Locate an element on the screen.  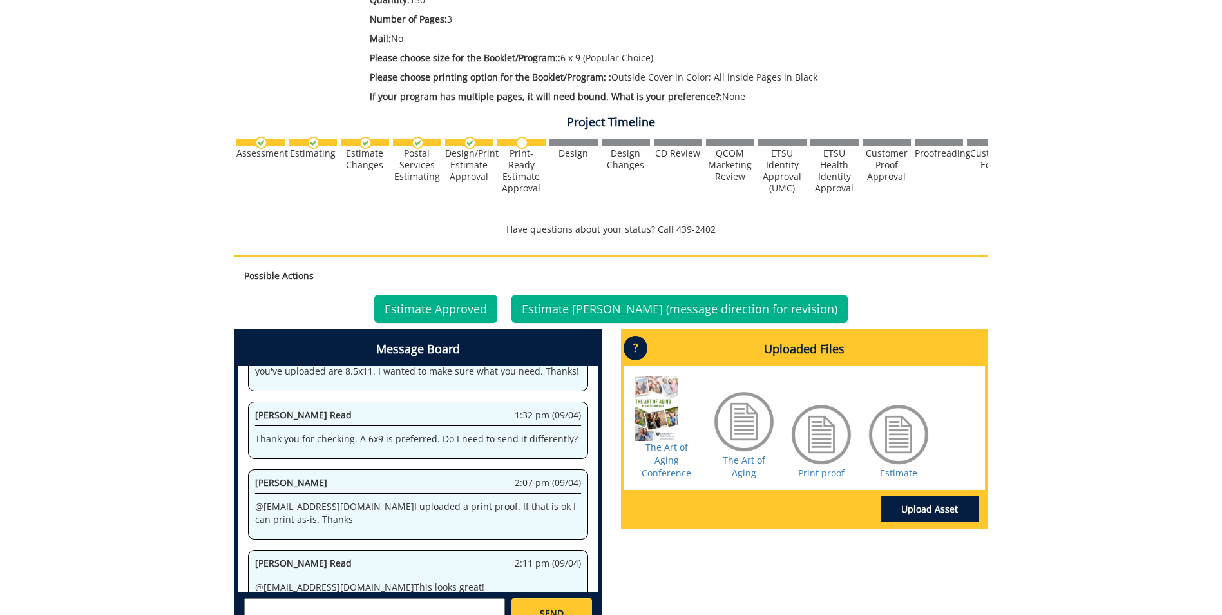
span: 2:11 pm (09/04) is located at coordinates (548, 563).